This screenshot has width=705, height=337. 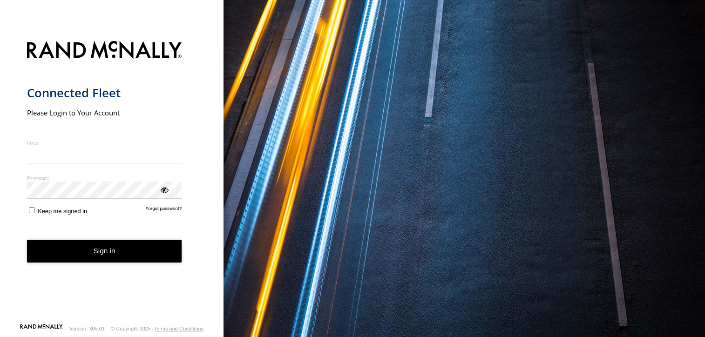 I want to click on h1: Connected Fleet, so click(x=104, y=93).